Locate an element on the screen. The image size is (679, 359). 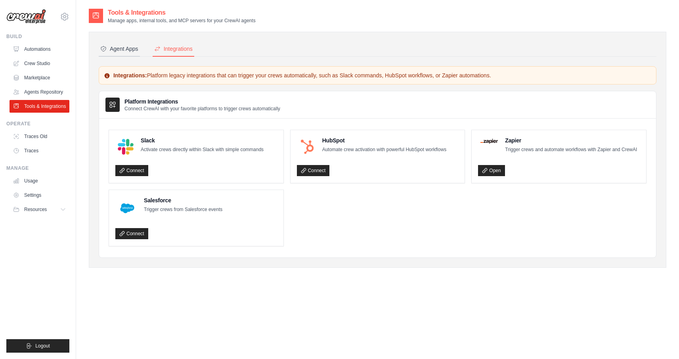
a: Open is located at coordinates (491, 171).